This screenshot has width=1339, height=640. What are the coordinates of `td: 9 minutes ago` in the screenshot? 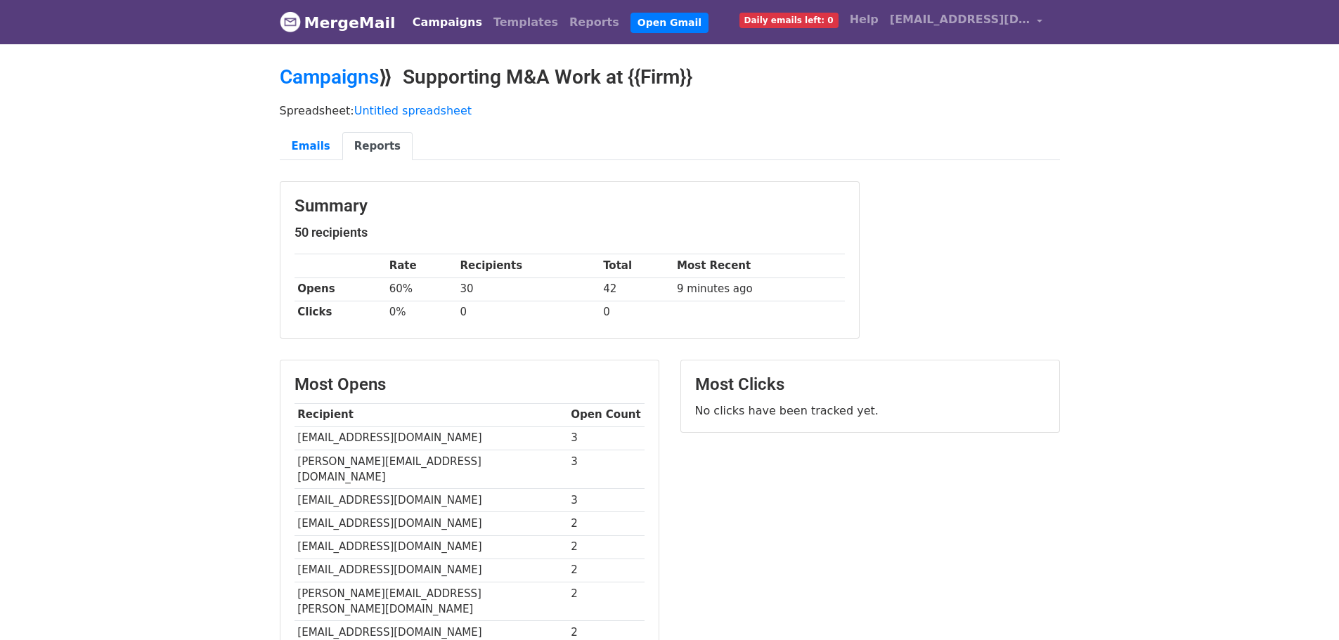 It's located at (758, 289).